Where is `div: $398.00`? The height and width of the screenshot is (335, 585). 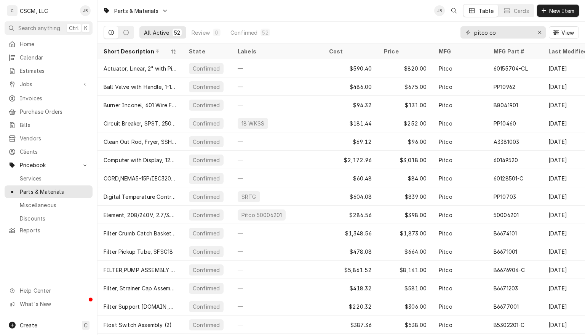 div: $398.00 is located at coordinates (406, 215).